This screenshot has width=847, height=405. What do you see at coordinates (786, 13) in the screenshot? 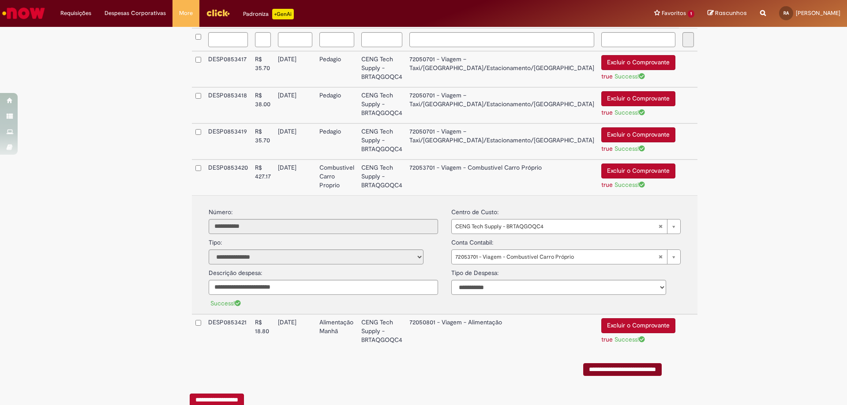
I see `span: RA` at bounding box center [786, 13].